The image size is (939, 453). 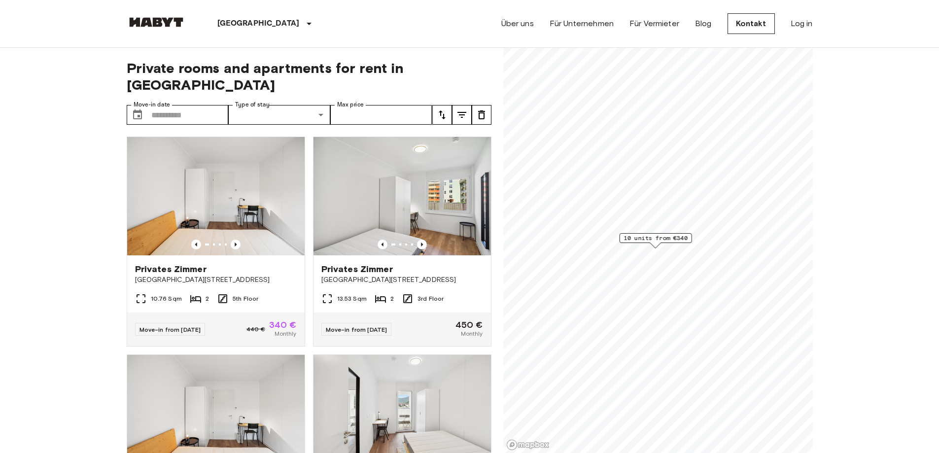 I want to click on span: 440 €, so click(x=256, y=329).